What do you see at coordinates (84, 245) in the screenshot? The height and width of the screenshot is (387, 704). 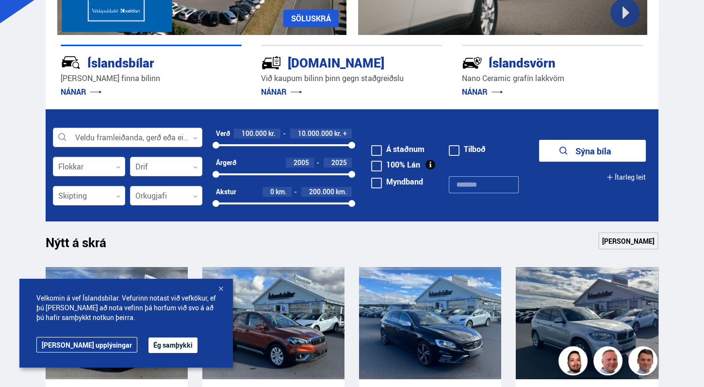 I see `h1: Nýtt á skrá` at bounding box center [84, 245].